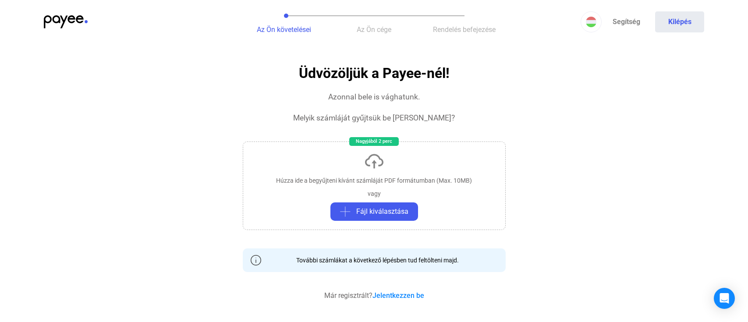 The width and height of the screenshot is (748, 322). I want to click on img: plus-grey, so click(345, 212).